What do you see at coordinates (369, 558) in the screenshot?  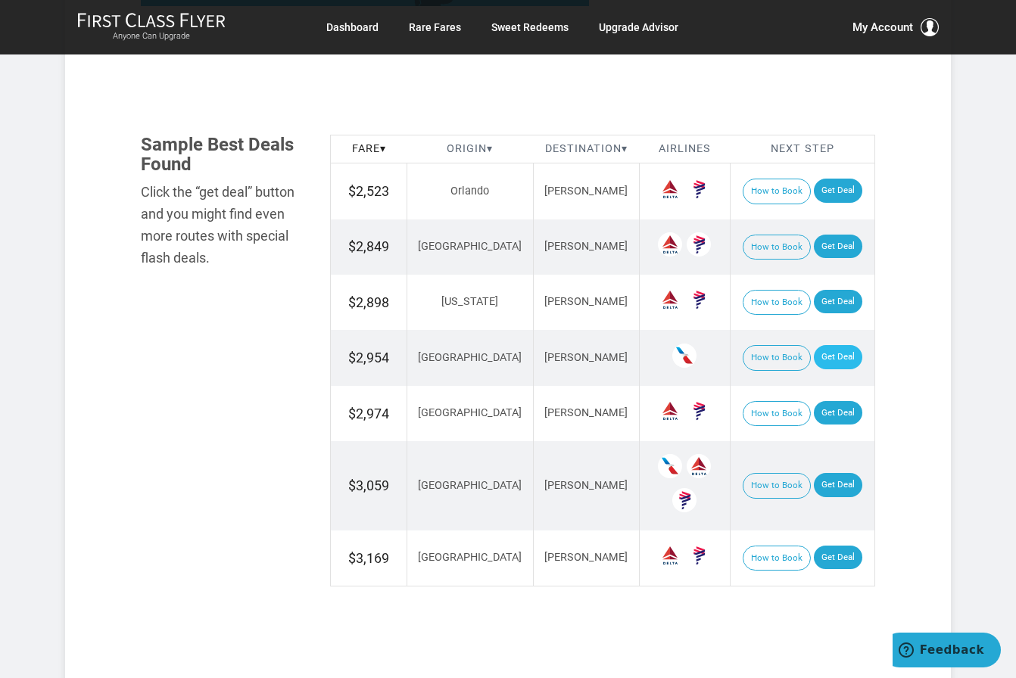 I see `span: $3,169` at bounding box center [369, 558].